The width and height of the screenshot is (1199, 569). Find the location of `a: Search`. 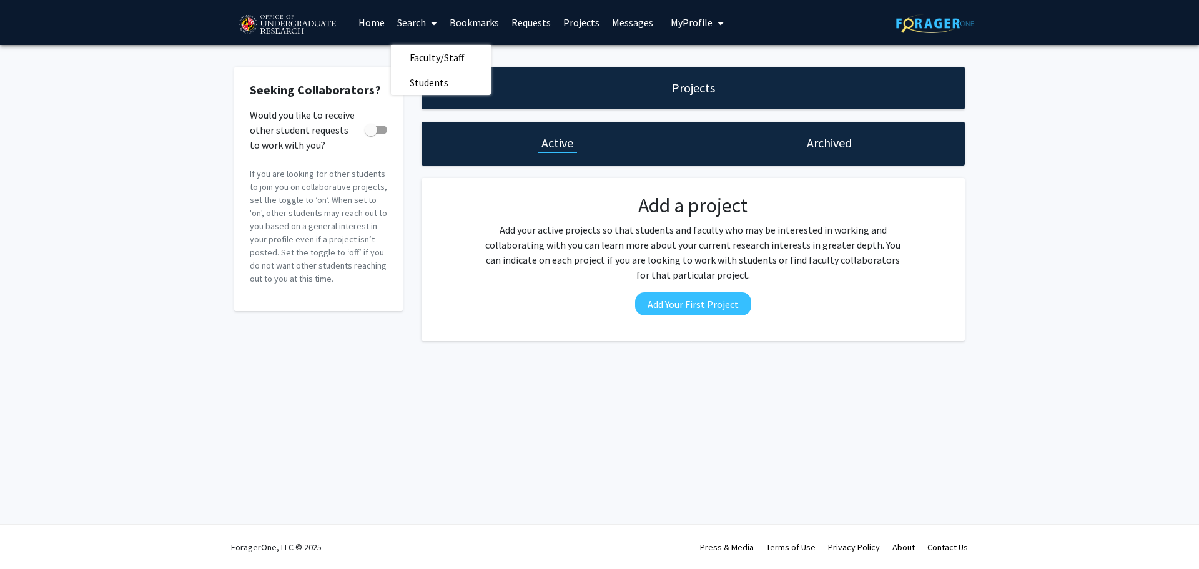

a: Search is located at coordinates (417, 22).